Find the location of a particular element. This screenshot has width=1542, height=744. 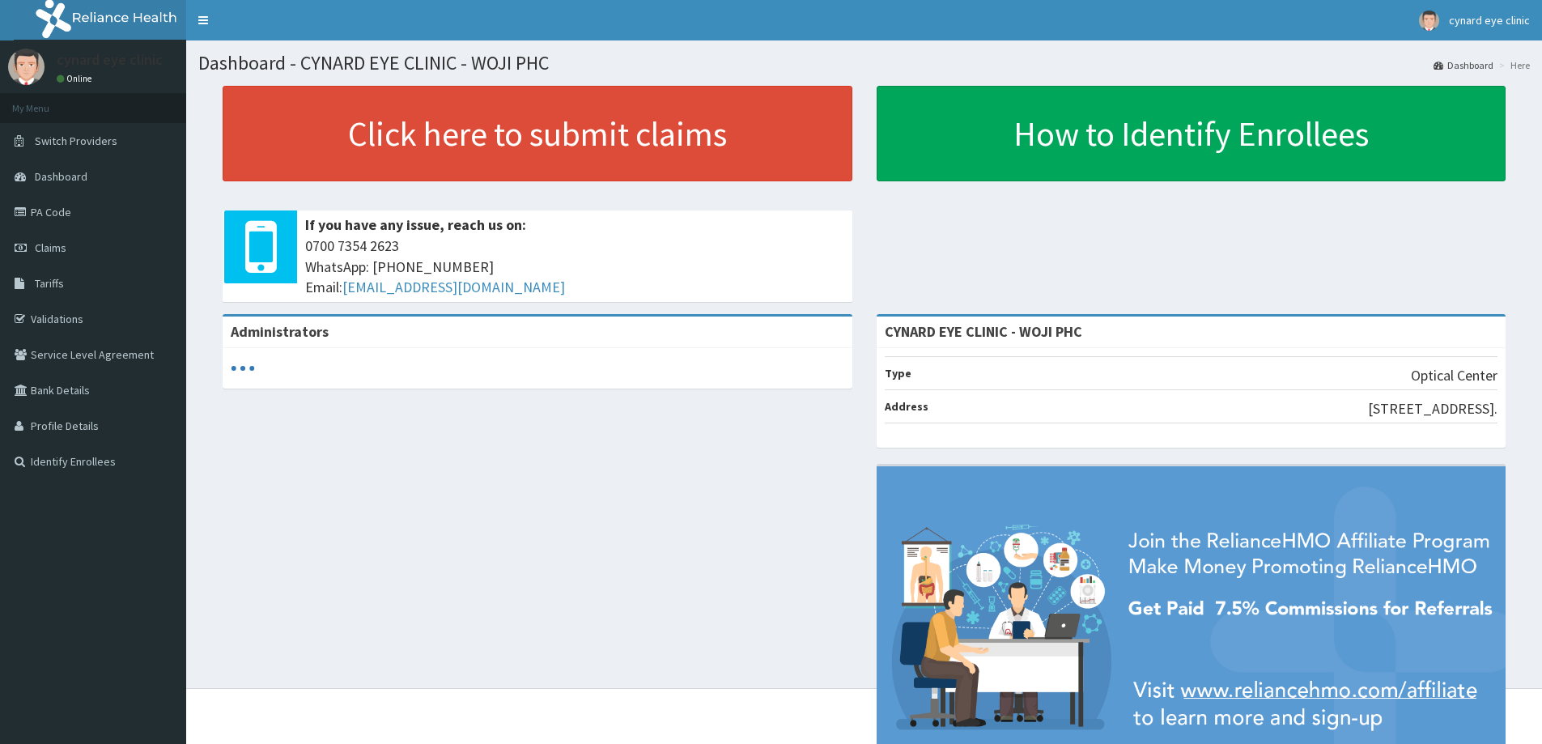

b: Type is located at coordinates (898, 373).